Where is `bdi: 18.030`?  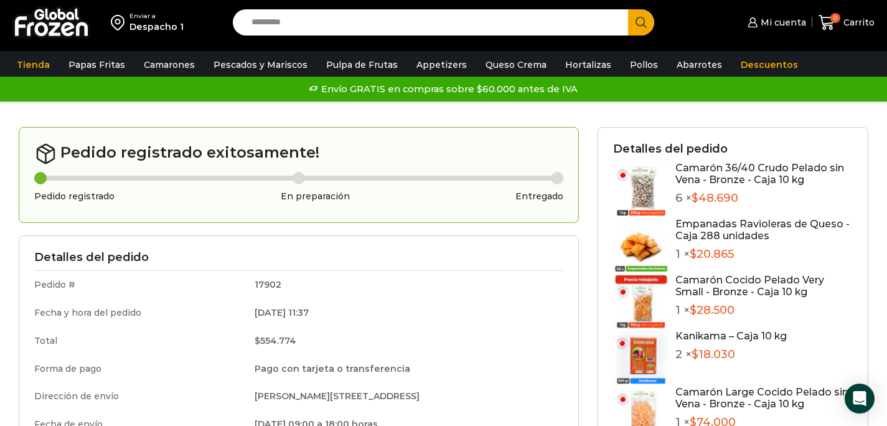 bdi: 18.030 is located at coordinates (713, 354).